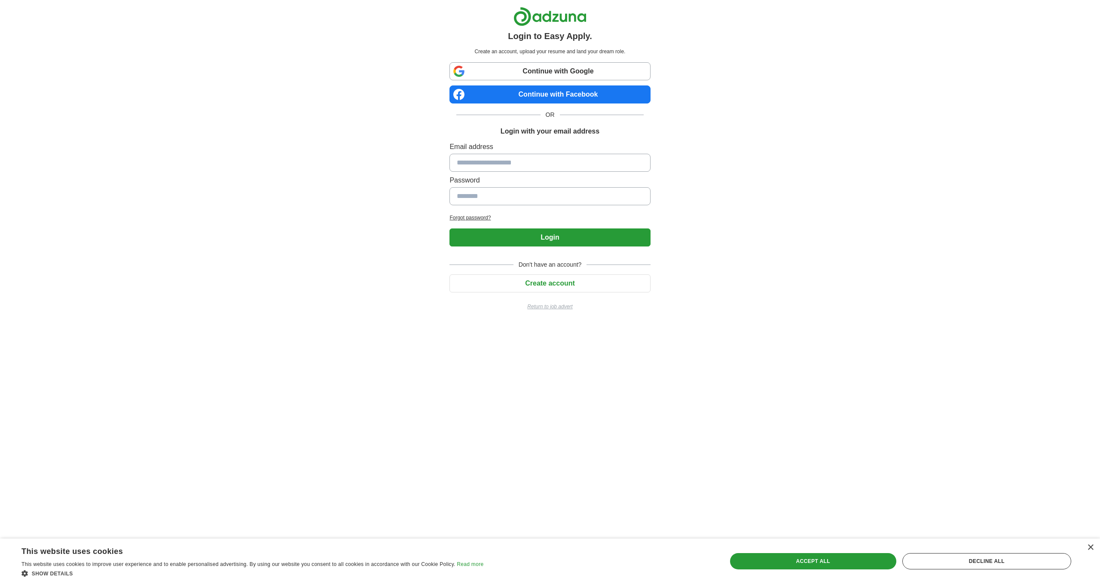 Image resolution: width=1100 pixels, height=584 pixels. What do you see at coordinates (550, 131) in the screenshot?
I see `h1: Login with your email address` at bounding box center [550, 131].